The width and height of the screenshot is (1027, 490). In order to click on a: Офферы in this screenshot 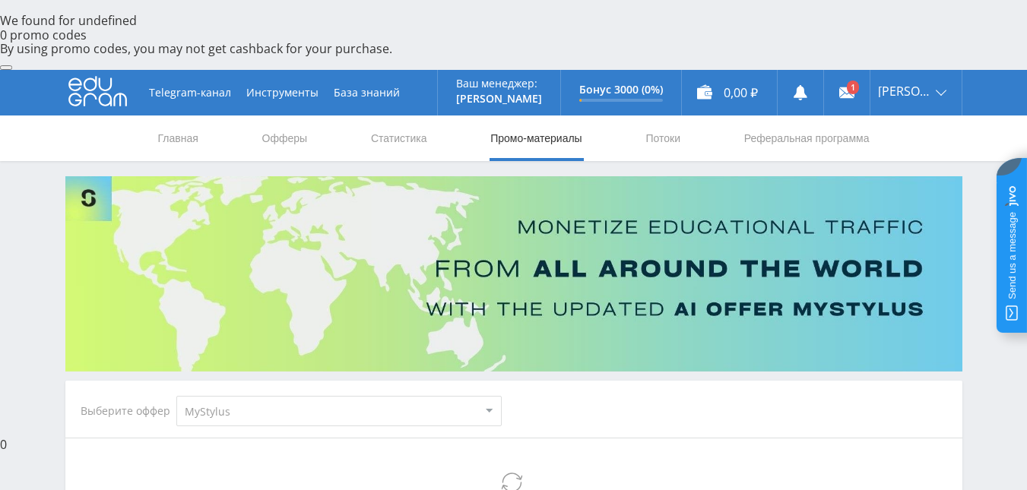, I will do `click(285, 138)`.